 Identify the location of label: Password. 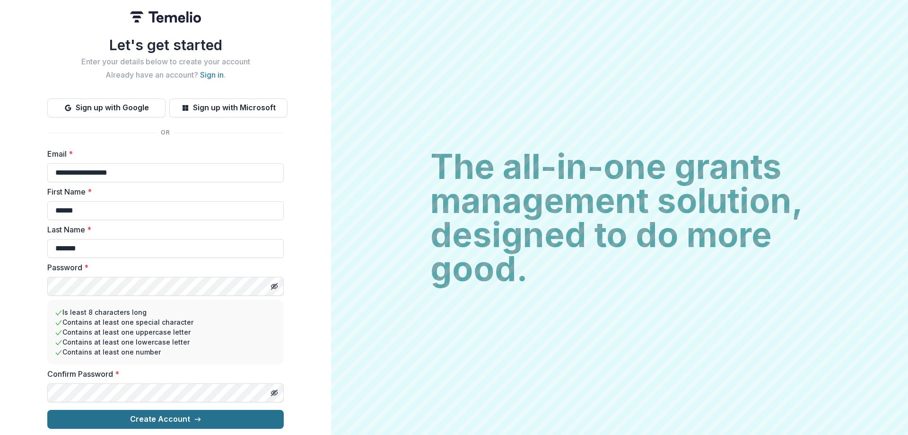
(163, 267).